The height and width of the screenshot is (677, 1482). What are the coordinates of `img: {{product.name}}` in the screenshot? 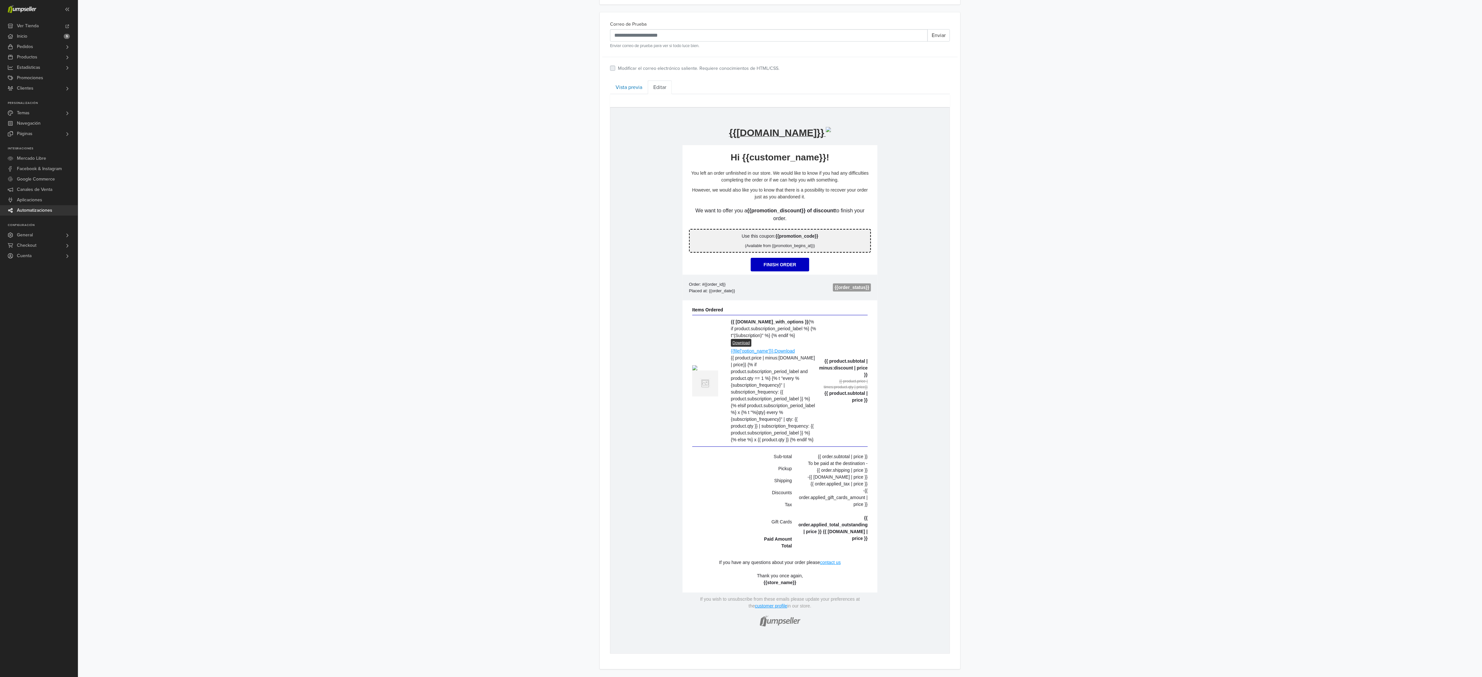 It's located at (84, 260).